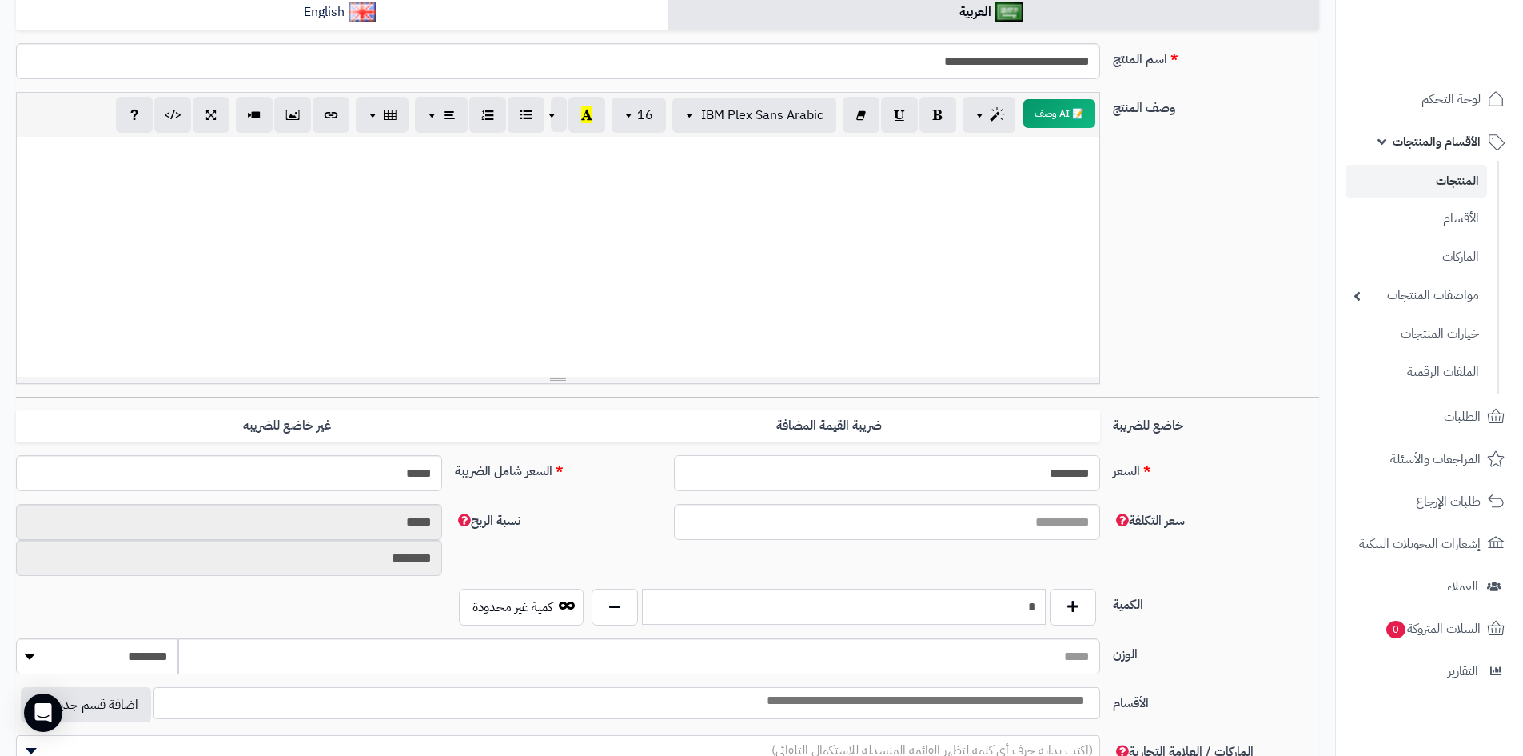  Describe the element at coordinates (1429, 586) in the screenshot. I see `a: العملاء` at that location.